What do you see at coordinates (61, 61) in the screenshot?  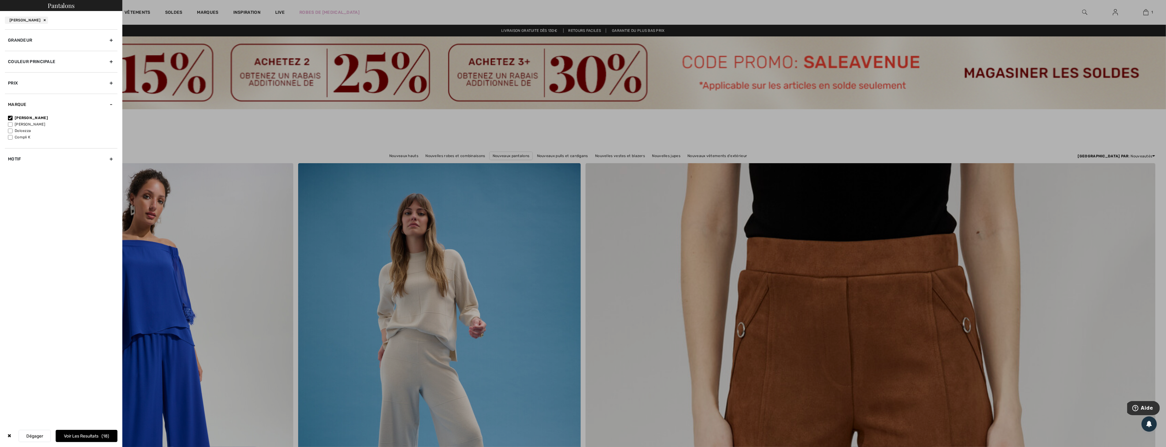 I see `div: Couleur Principale` at bounding box center [61, 61].